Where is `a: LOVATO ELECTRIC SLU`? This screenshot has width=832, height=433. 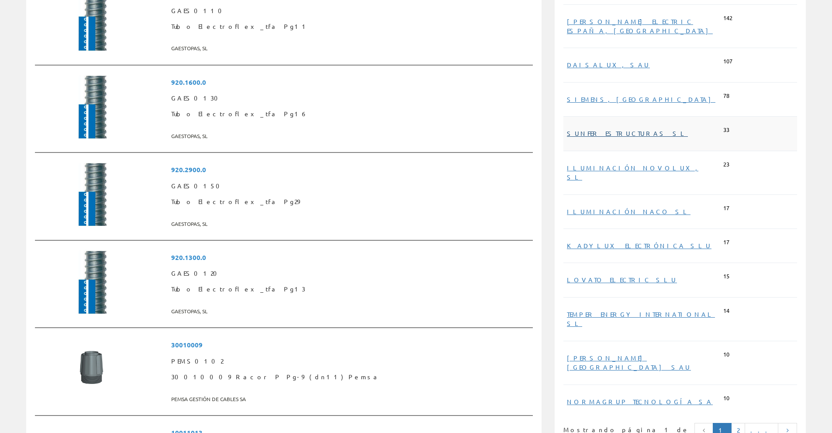 a: LOVATO ELECTRIC SLU is located at coordinates (622, 279).